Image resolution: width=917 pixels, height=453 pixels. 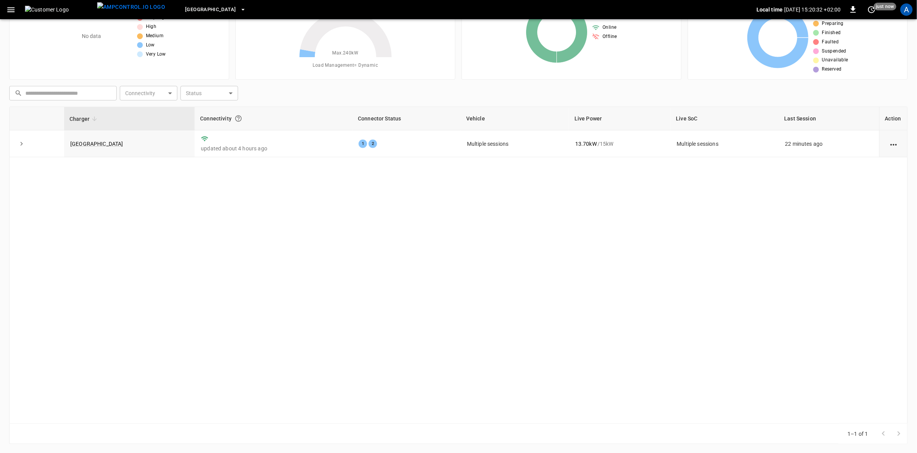 I want to click on span: Faulted, so click(x=831, y=42).